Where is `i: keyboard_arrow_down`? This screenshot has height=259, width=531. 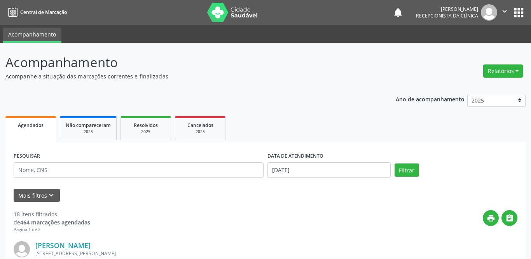
i: keyboard_arrow_down is located at coordinates (51, 195).